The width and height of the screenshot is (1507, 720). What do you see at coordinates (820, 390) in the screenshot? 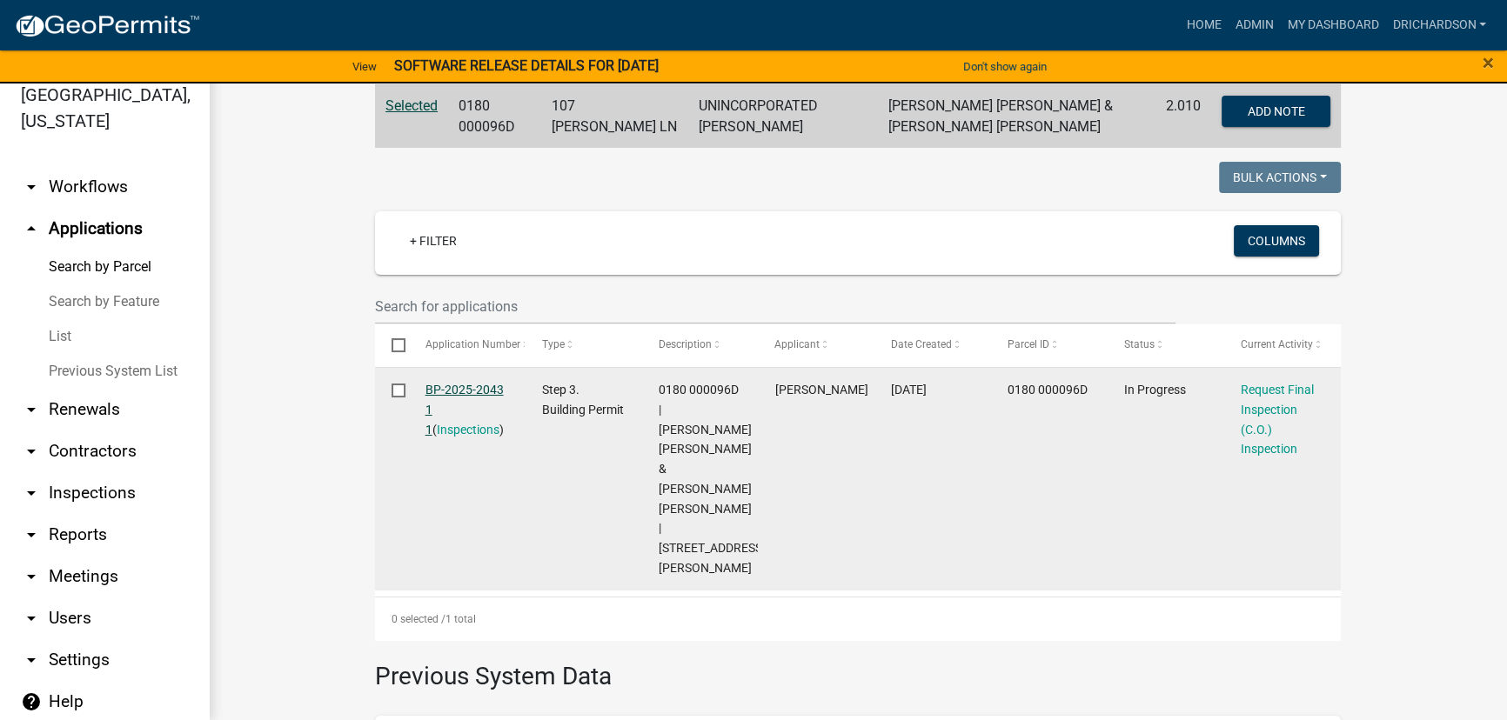
I see `span: Robert Eubanks` at bounding box center [820, 390].